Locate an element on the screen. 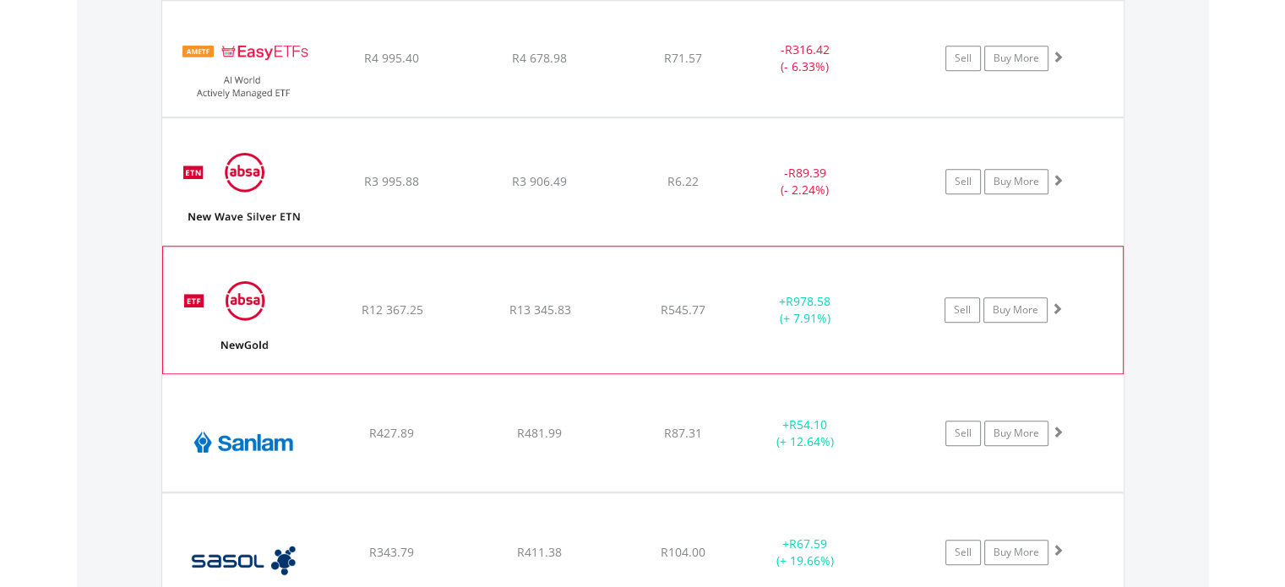 The image size is (1285, 587). span: R978.58 is located at coordinates (808, 301).